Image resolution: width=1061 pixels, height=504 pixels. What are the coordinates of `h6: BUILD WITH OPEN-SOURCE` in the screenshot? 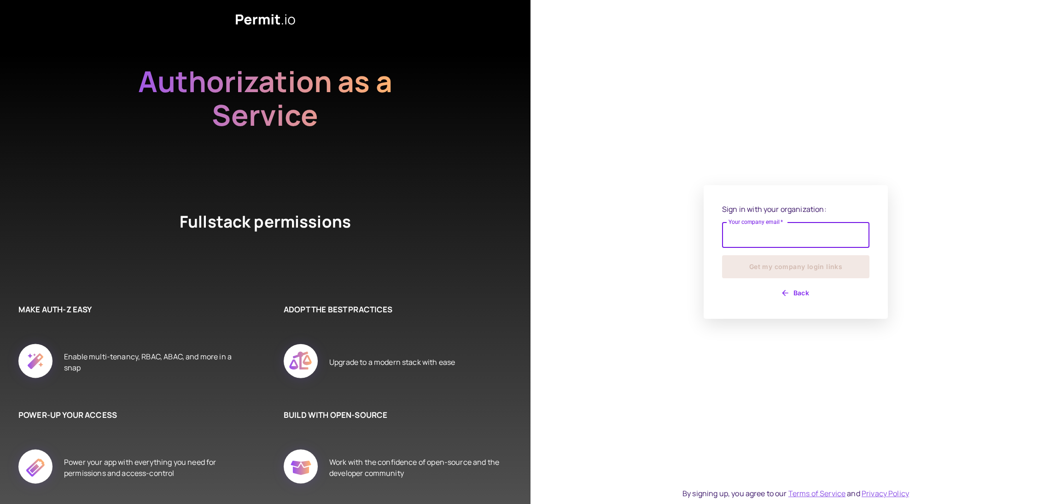 It's located at (393, 415).